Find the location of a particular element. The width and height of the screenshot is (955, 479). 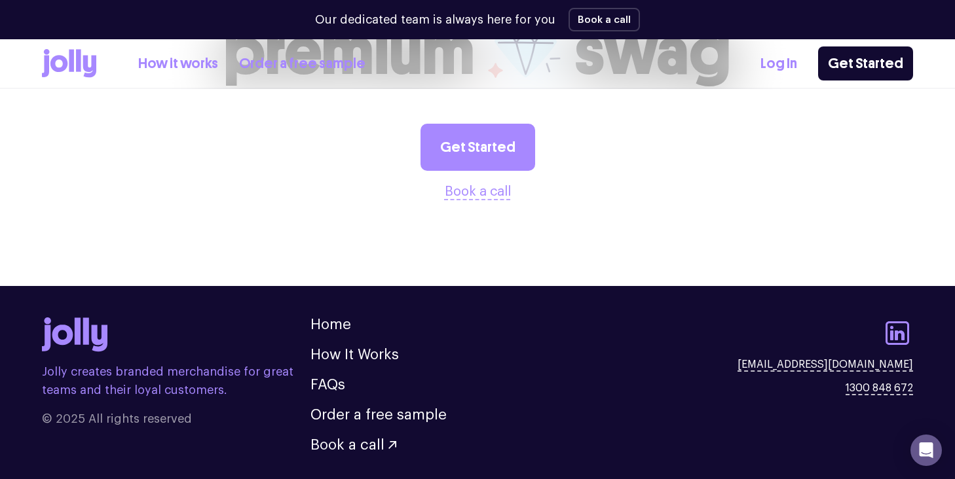

span: © 2025 All rights reserved is located at coordinates (176, 419).